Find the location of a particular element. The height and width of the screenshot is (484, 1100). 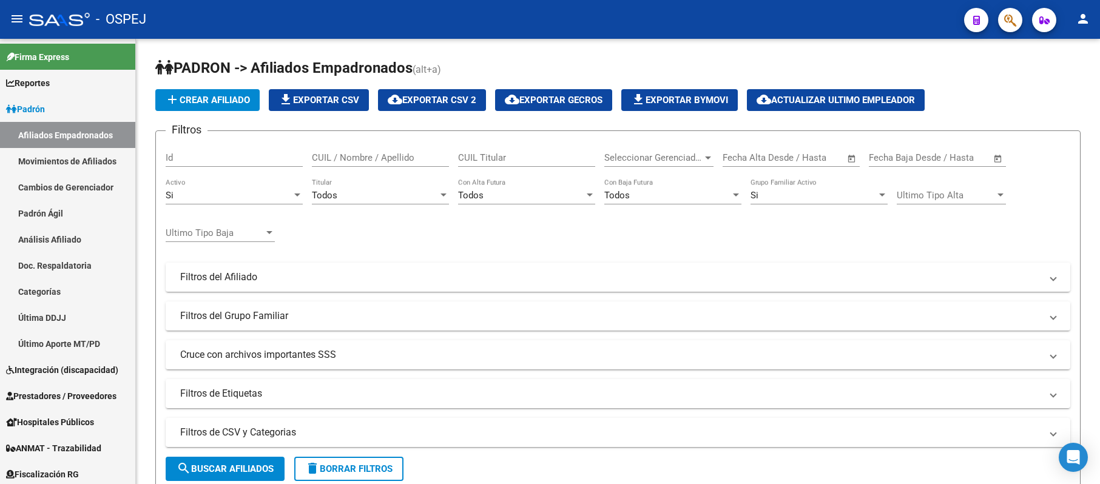

span: Borrar Filtros is located at coordinates (349, 469).